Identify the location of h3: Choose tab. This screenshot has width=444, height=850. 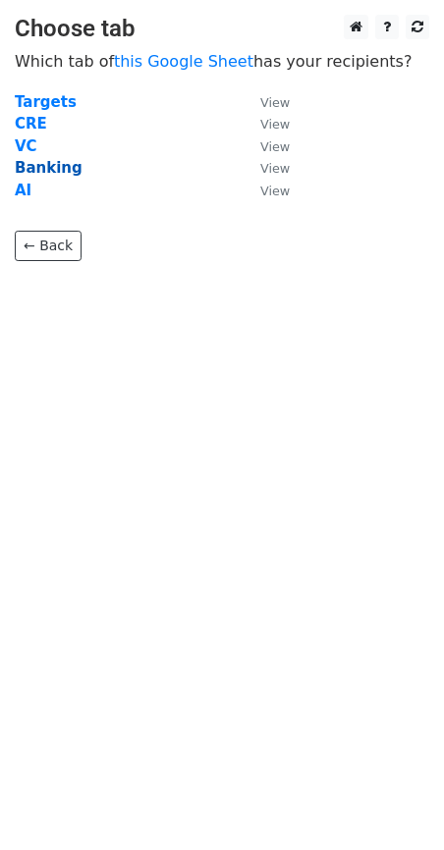
(222, 28).